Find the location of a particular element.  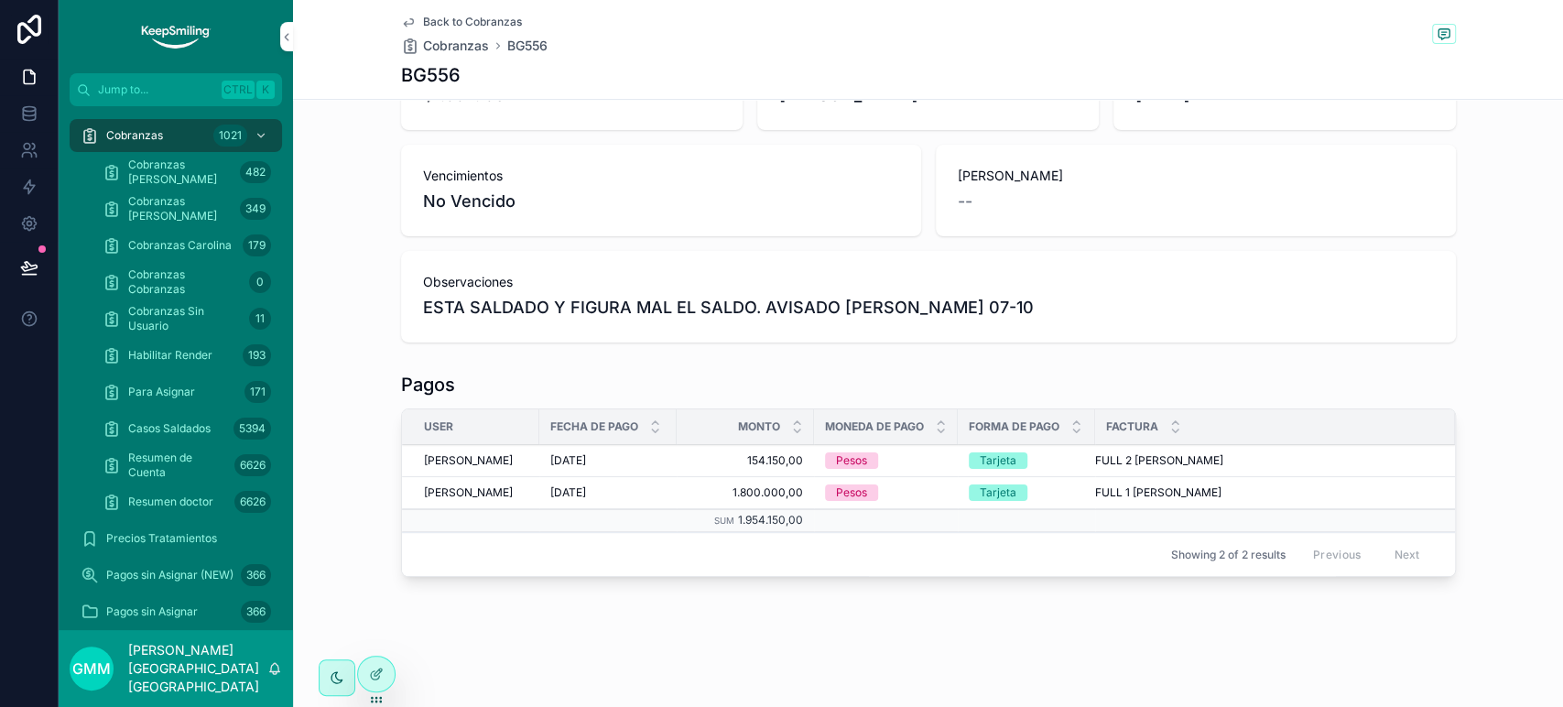

div: scrollable content is located at coordinates (176, 368).